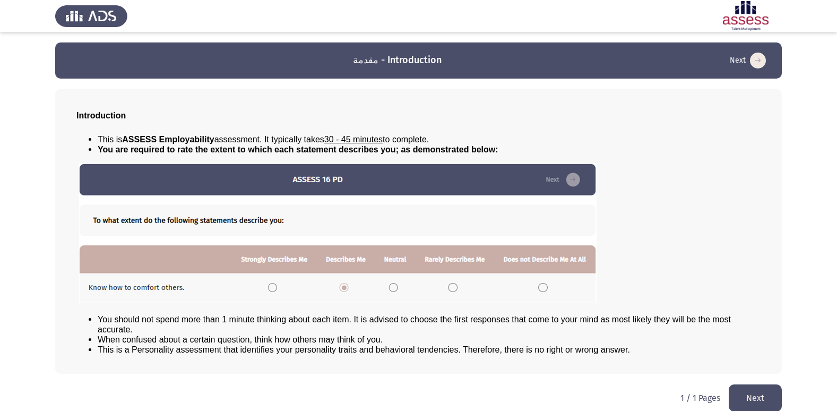 This screenshot has width=837, height=411. What do you see at coordinates (748, 60) in the screenshot?
I see `button: load next page` at bounding box center [748, 60].